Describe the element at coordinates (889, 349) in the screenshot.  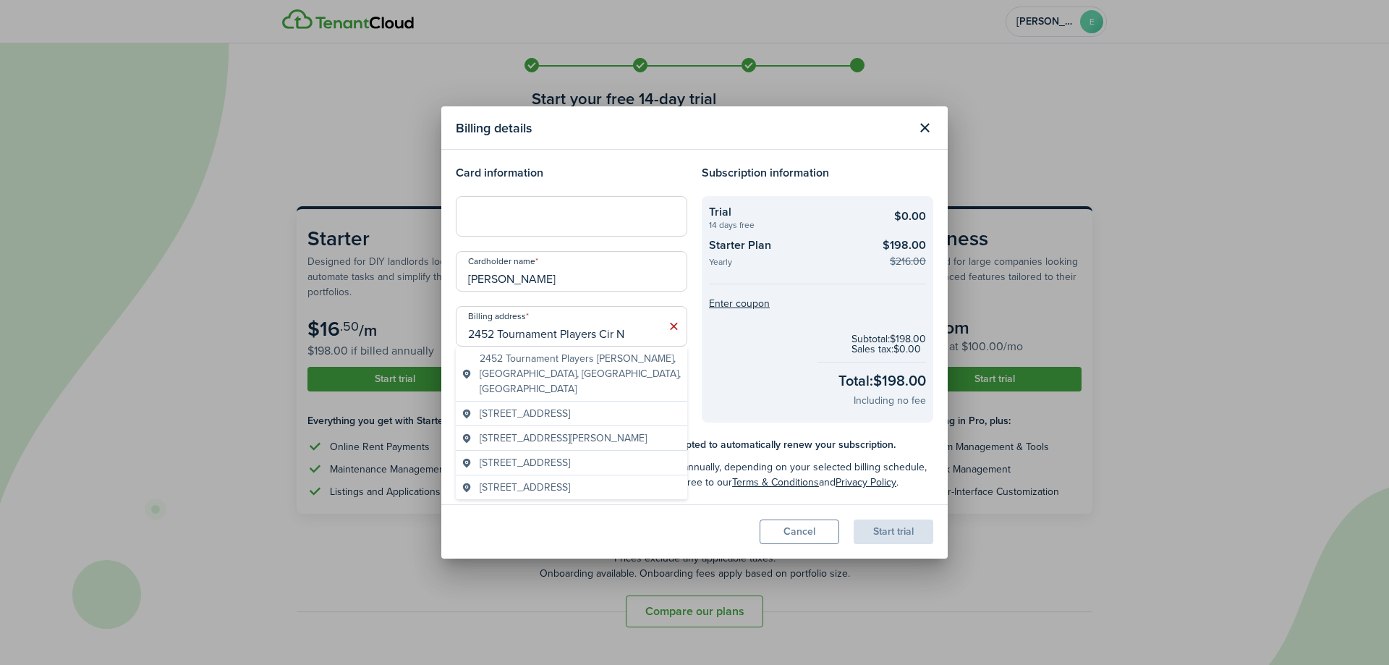
I see `checkout-subtotal-item: Sales tax: $0.00` at that location.